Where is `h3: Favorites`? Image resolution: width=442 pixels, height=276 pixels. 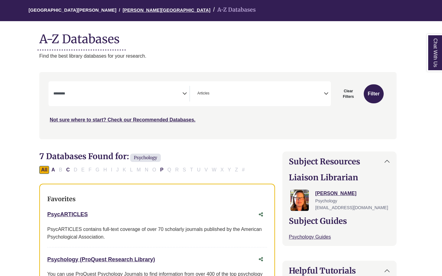
h3: Favorites is located at coordinates (157, 199).